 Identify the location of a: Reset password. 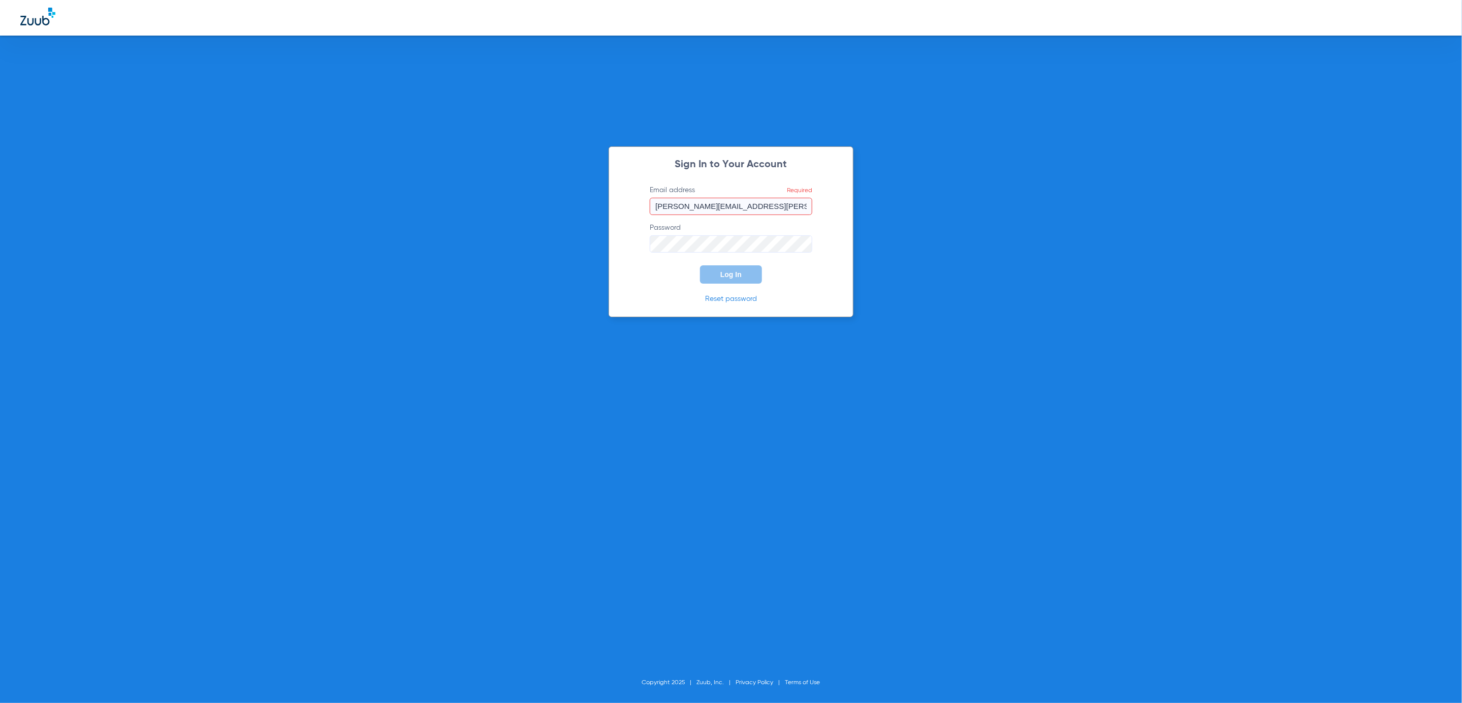
(731, 299).